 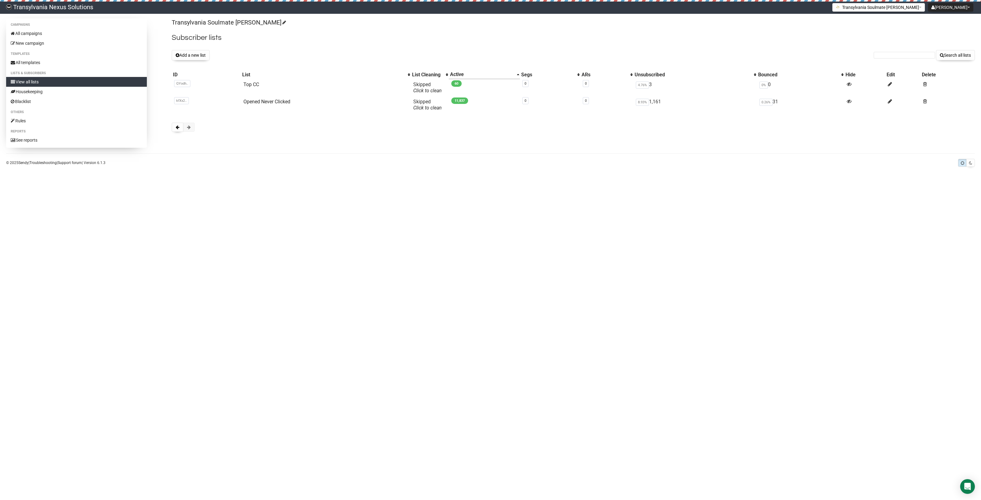 What do you see at coordinates (23, 163) in the screenshot?
I see `a: Sendy` at bounding box center [23, 163].